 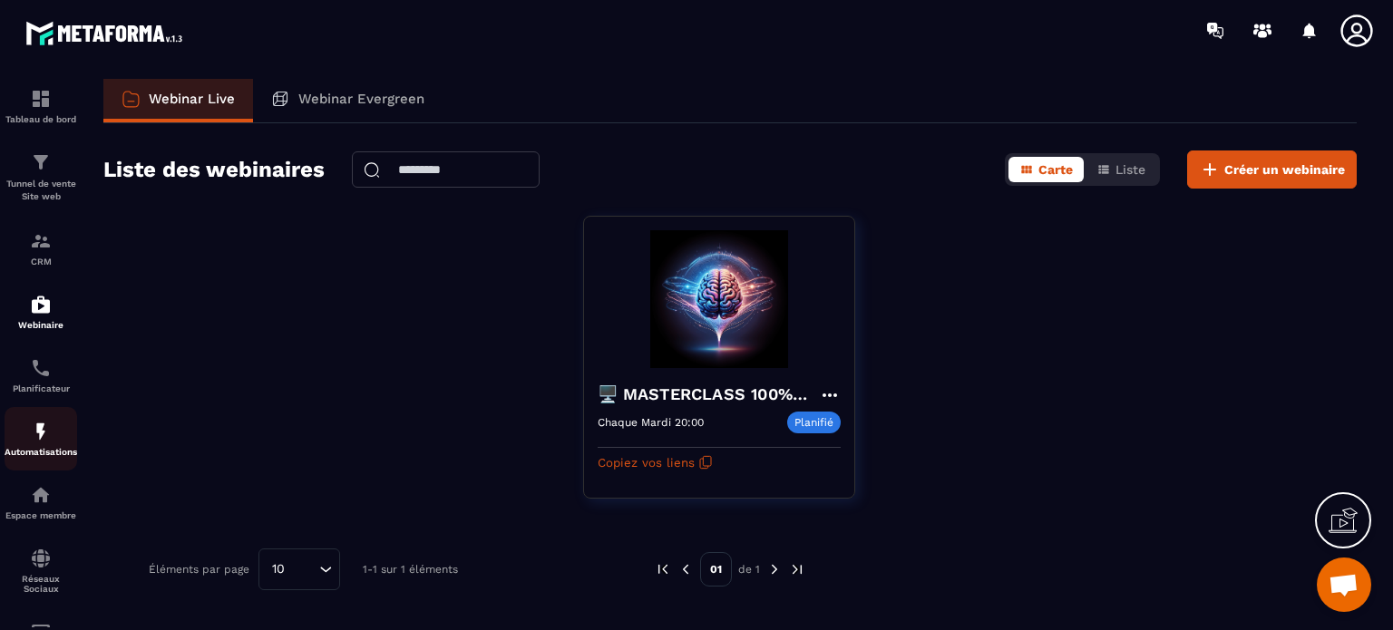 What do you see at coordinates (41, 261) in the screenshot?
I see `p: CRM` at bounding box center [41, 261].